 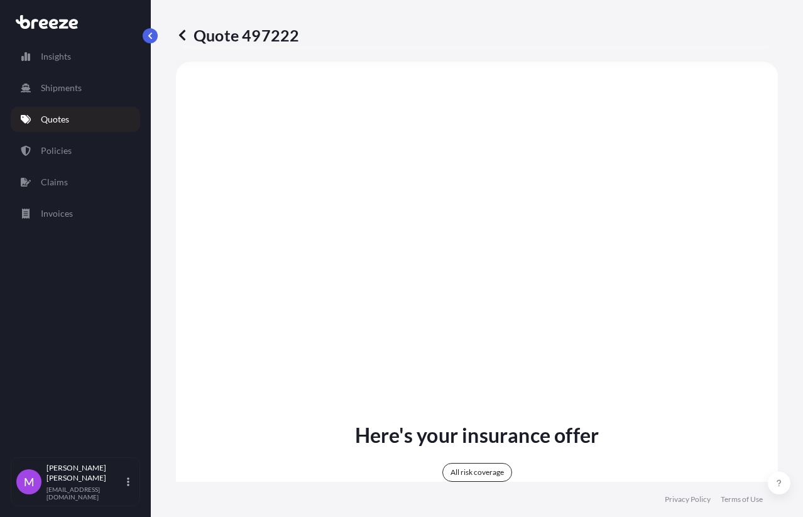 What do you see at coordinates (688, 500) in the screenshot?
I see `a: Privacy Policy` at bounding box center [688, 500].